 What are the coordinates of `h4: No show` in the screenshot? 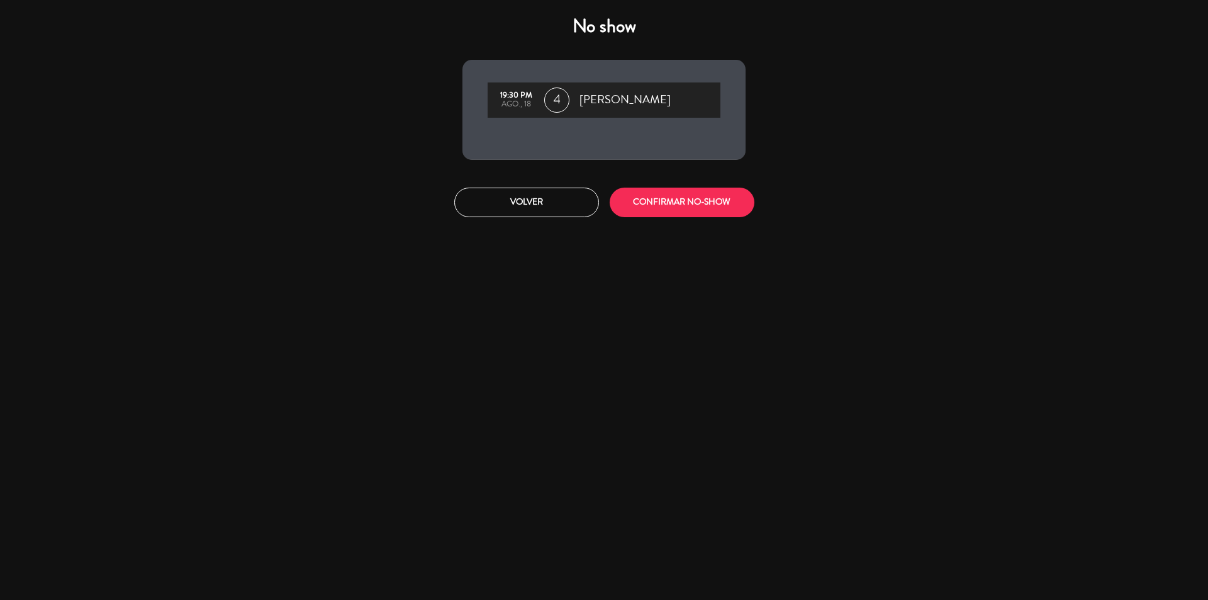 It's located at (604, 26).